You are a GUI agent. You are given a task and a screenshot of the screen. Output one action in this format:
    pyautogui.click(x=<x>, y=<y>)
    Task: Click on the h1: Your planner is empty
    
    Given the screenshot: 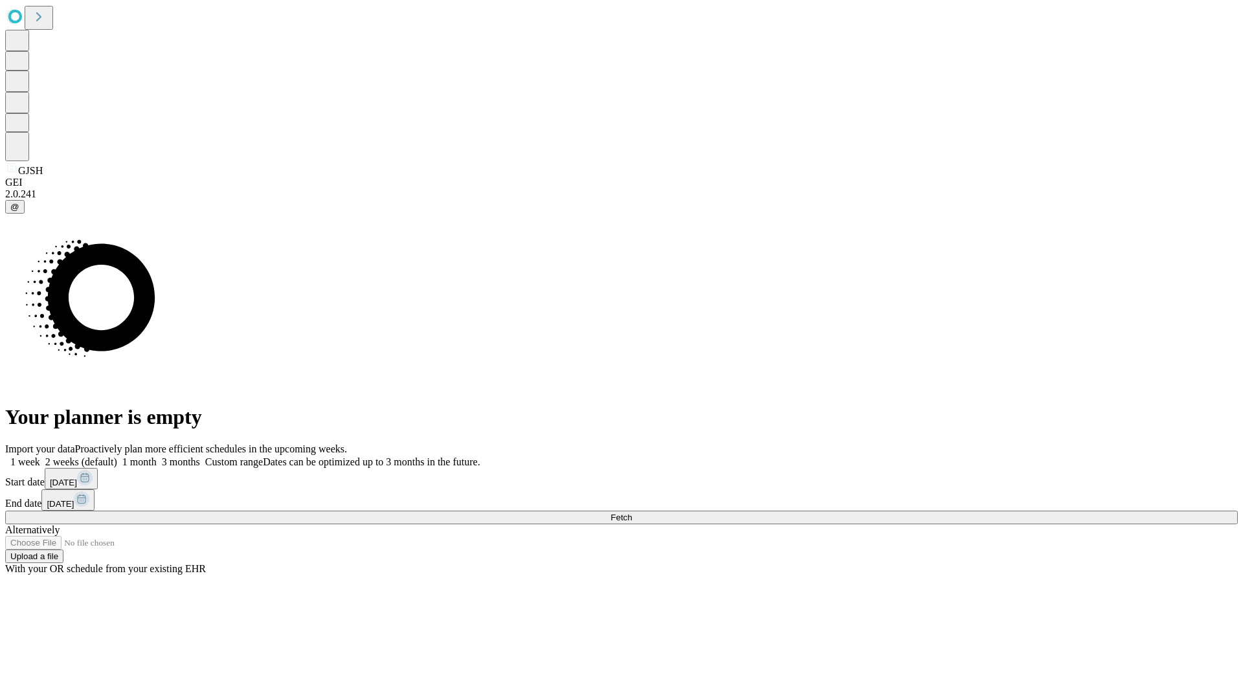 What is the action you would take?
    pyautogui.click(x=622, y=417)
    